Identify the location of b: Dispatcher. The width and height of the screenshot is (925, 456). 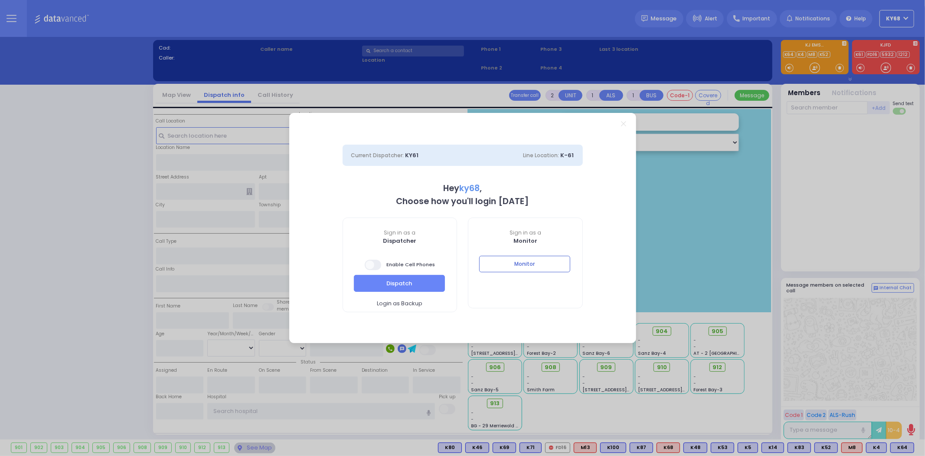
(400, 240).